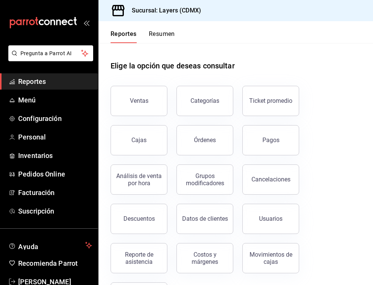 This screenshot has width=373, height=285. I want to click on div: Cajas, so click(139, 140).